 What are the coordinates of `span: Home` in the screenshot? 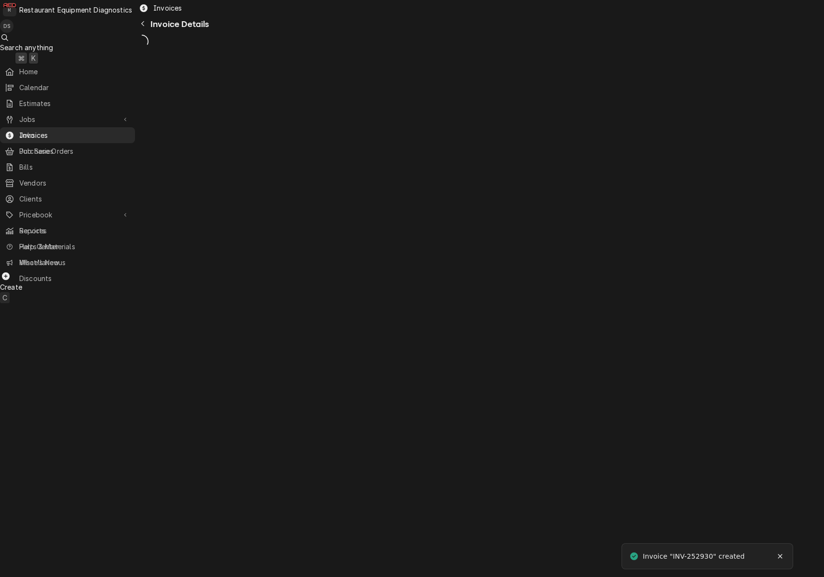 It's located at (75, 71).